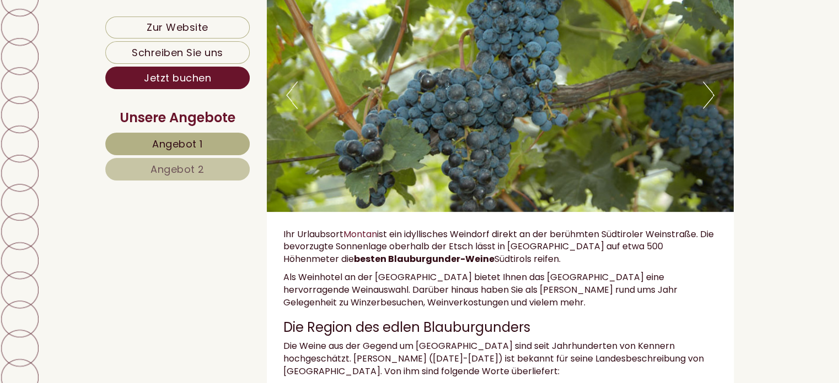  Describe the element at coordinates (177, 28) in the screenshot. I see `a: Zur Website` at that location.